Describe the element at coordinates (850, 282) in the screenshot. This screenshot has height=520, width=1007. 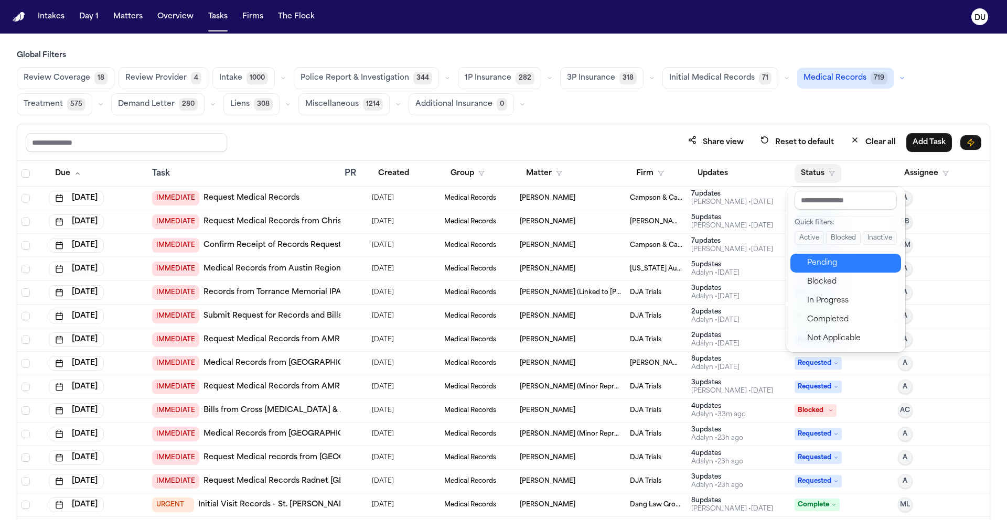
I see `div: Blocked` at that location.